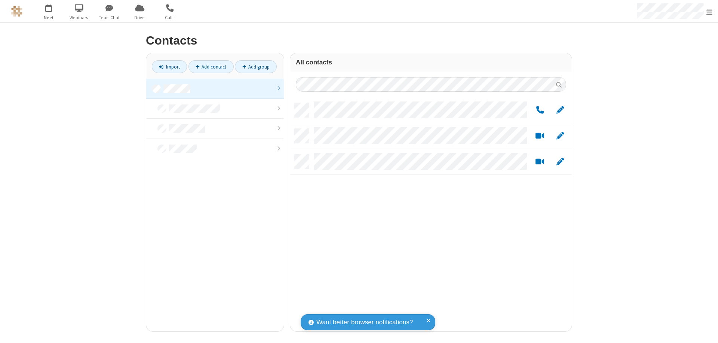 Image resolution: width=718 pixels, height=343 pixels. What do you see at coordinates (79, 18) in the screenshot?
I see `span: Webinars` at bounding box center [79, 18].